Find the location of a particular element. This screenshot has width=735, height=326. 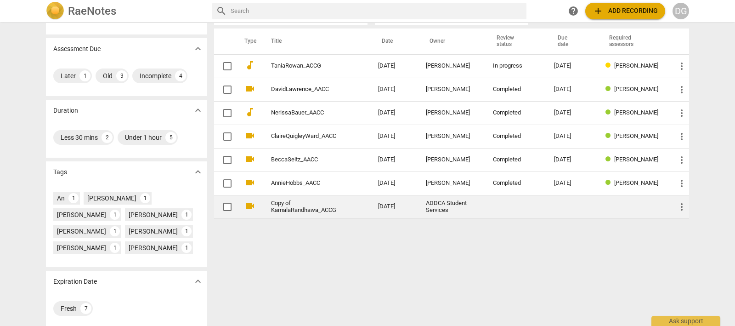

a: AnnieHobbs_AACC is located at coordinates (308, 183).